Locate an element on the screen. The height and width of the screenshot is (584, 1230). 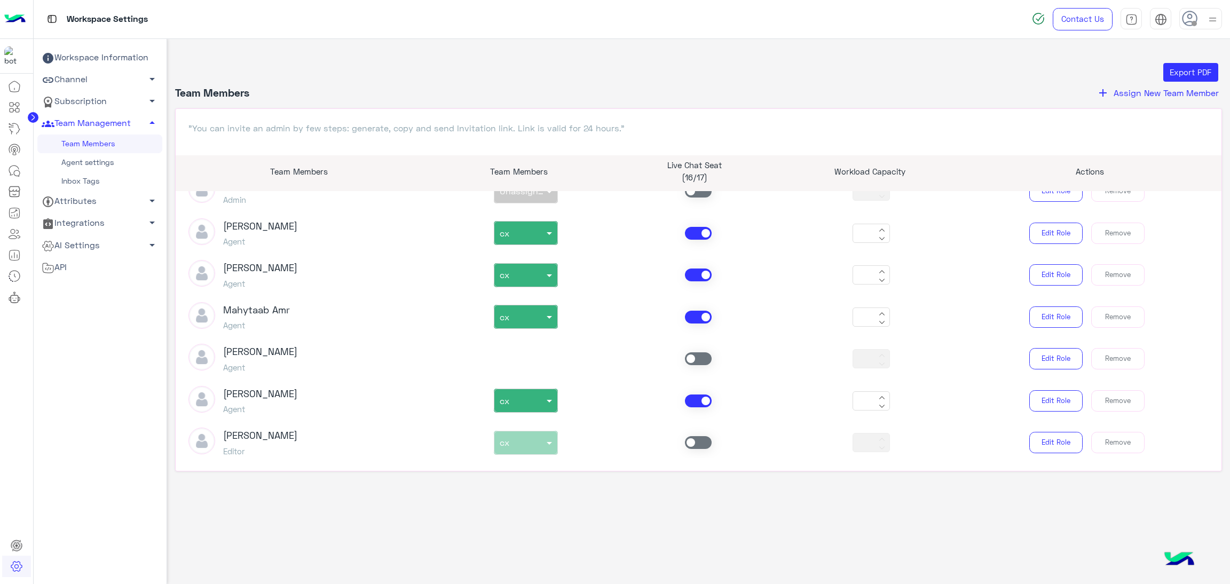
button: addAssign New Team Member is located at coordinates (1157, 93).